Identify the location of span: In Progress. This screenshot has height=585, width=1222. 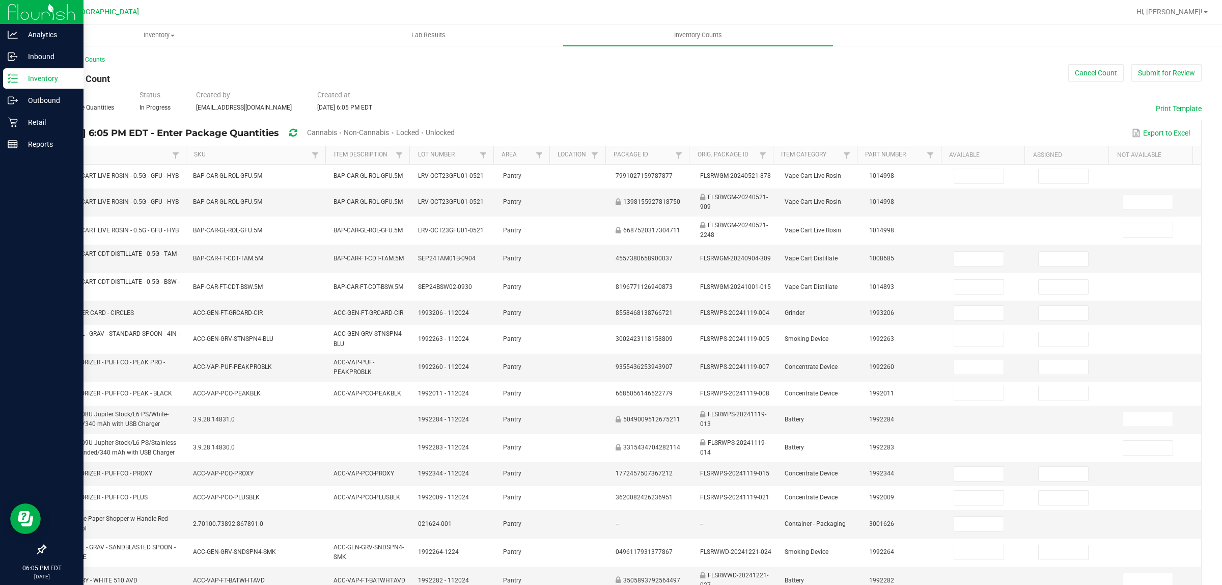
(155, 107).